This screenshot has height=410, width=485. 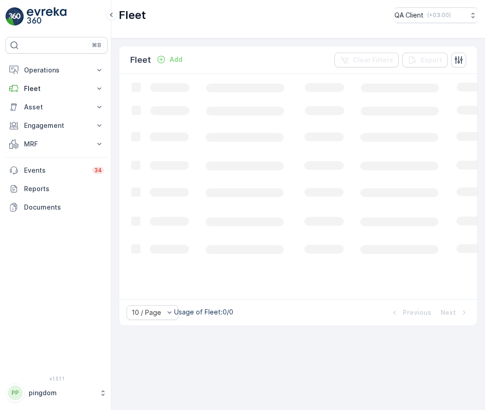 What do you see at coordinates (55, 171) in the screenshot?
I see `p: Events` at bounding box center [55, 171].